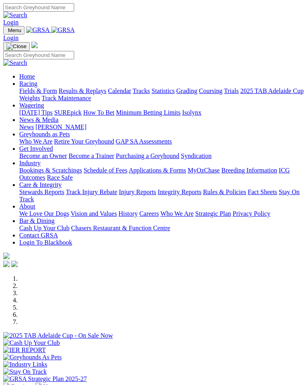 The height and width of the screenshot is (385, 308). What do you see at coordinates (162, 174) in the screenshot?
I see `div: Industry` at bounding box center [162, 174].